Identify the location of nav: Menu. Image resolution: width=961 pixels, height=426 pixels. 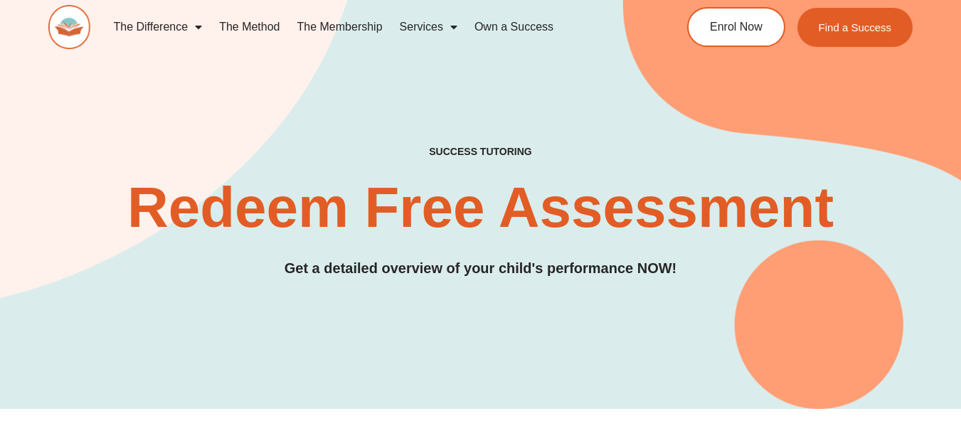
(371, 27).